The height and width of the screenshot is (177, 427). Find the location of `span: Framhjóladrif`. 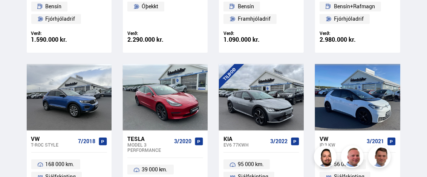

span: Framhjóladrif is located at coordinates (254, 19).